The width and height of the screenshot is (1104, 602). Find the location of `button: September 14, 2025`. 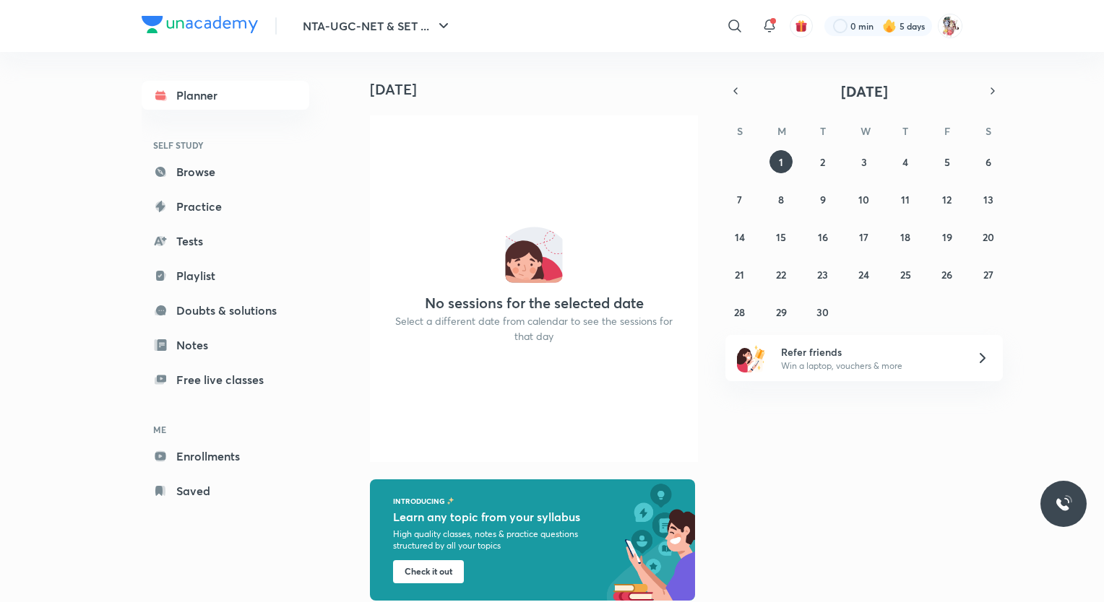

button: September 14, 2025 is located at coordinates (740, 237).